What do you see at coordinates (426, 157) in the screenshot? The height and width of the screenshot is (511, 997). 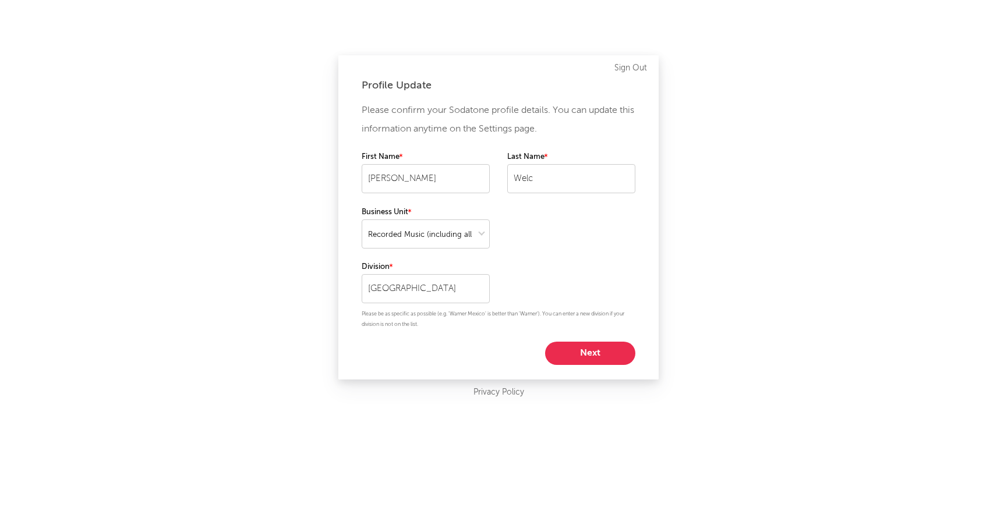 I see `label: First Name` at bounding box center [426, 157].